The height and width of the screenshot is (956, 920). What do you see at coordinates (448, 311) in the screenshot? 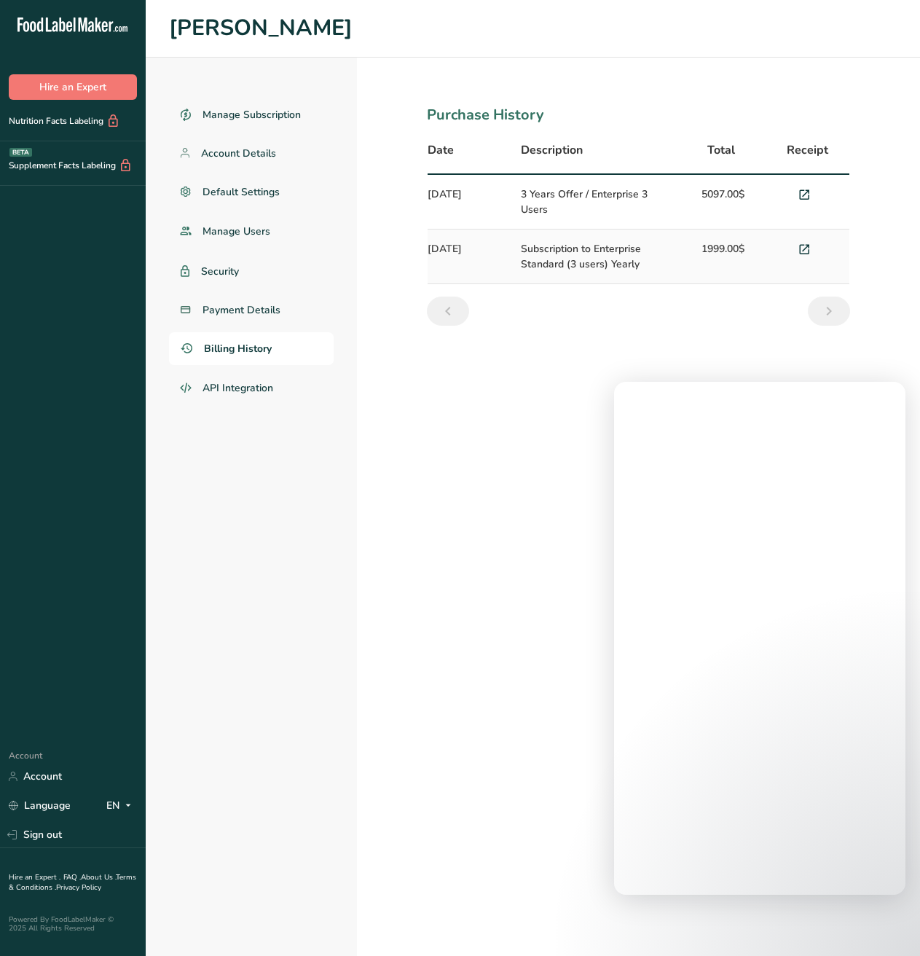
I see `a: Previous` at bounding box center [448, 311].